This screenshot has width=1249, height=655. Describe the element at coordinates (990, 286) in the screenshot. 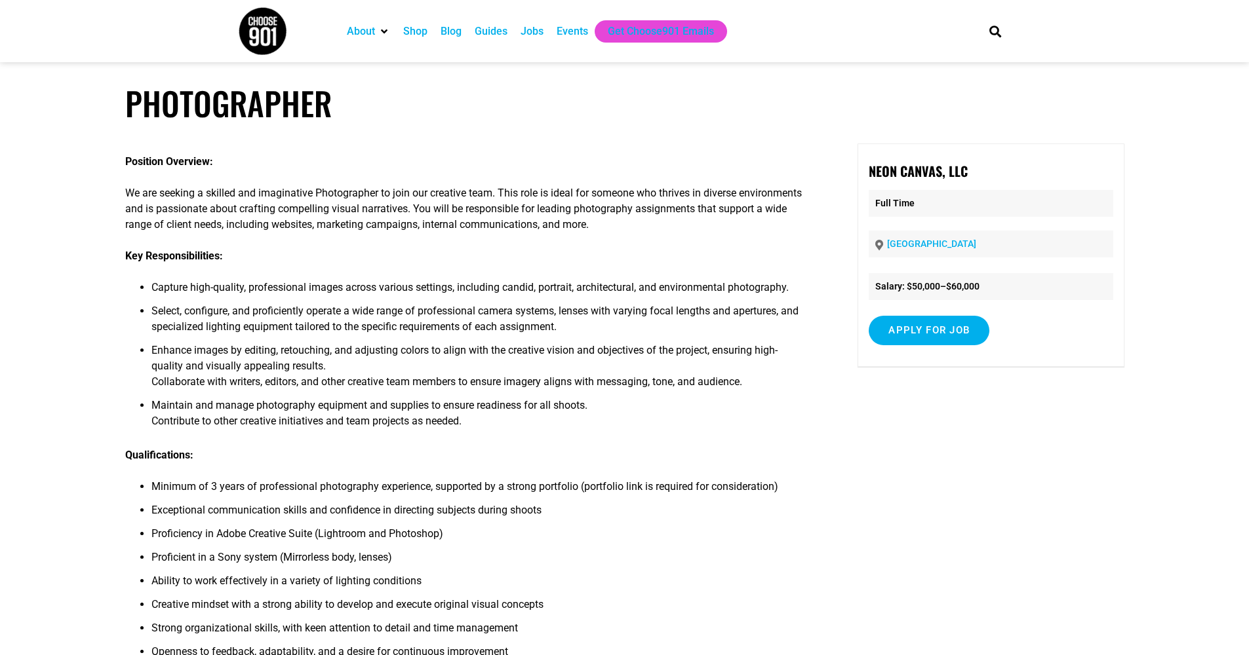

I see `li: Salary: $50,000–$60,000` at that location.